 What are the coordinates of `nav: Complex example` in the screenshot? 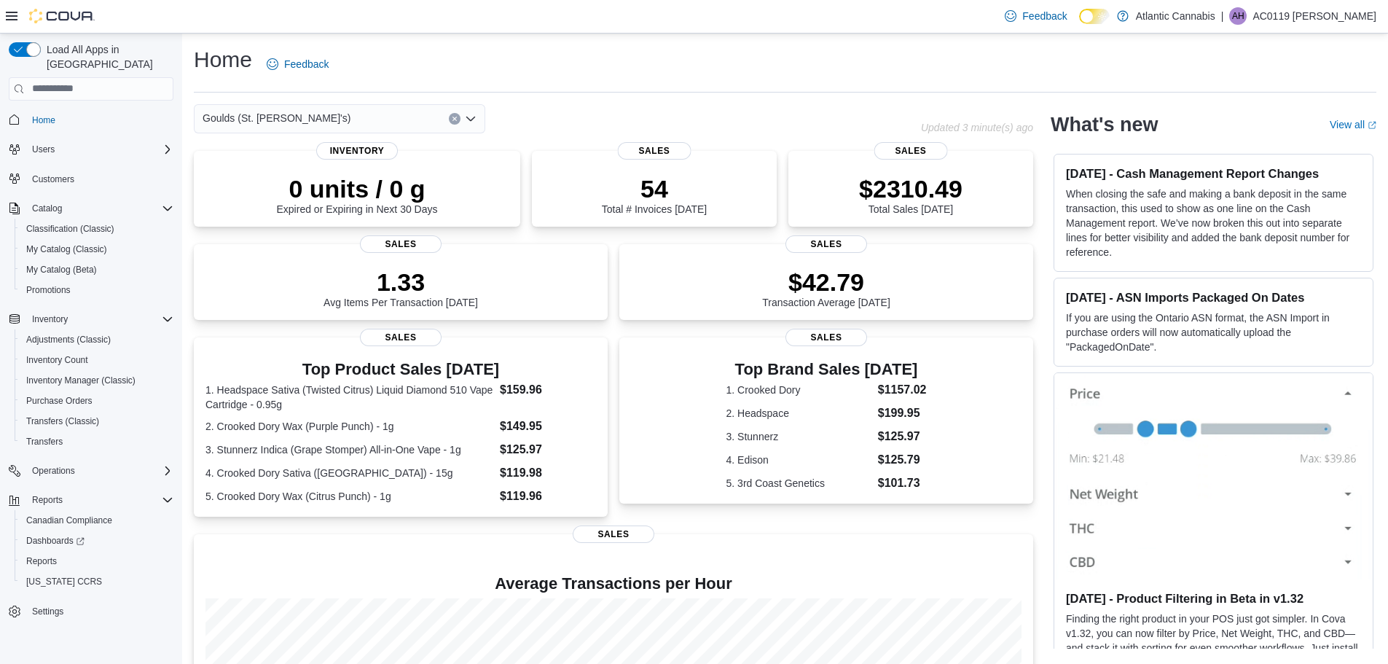 It's located at (91, 382).